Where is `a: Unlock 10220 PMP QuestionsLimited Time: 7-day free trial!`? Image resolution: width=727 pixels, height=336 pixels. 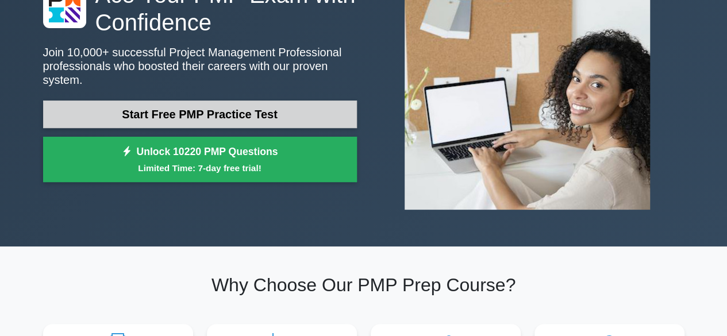 a: Unlock 10220 PMP QuestionsLimited Time: 7-day free trial! is located at coordinates (200, 160).